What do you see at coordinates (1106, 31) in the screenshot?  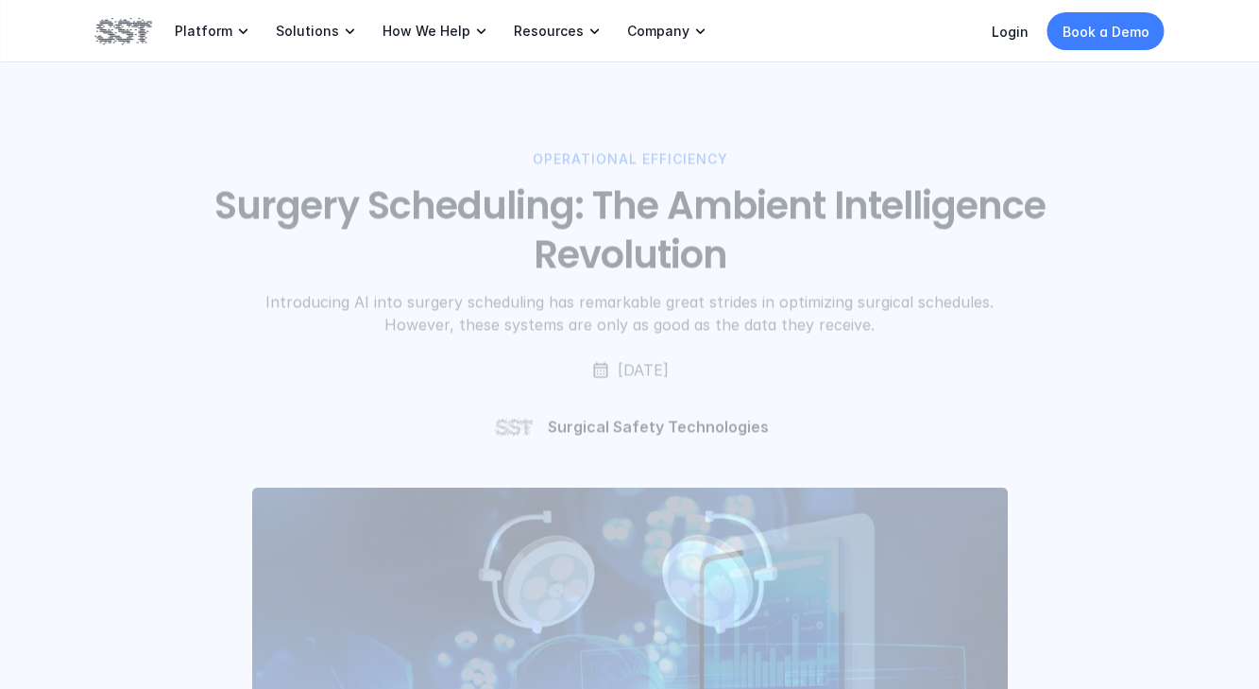 I see `a: Book a Demo` at bounding box center [1106, 31].